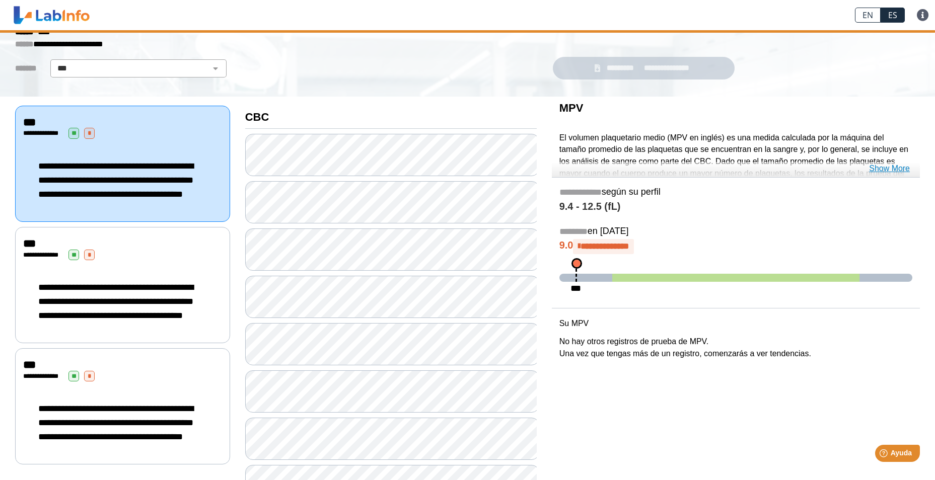 This screenshot has width=935, height=480. I want to click on a: ES, so click(893, 15).